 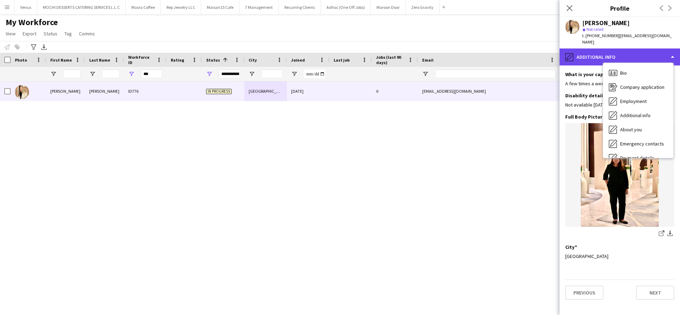 What do you see at coordinates (423, 7) in the screenshot?
I see `button: Zero Gravity` at bounding box center [423, 7].